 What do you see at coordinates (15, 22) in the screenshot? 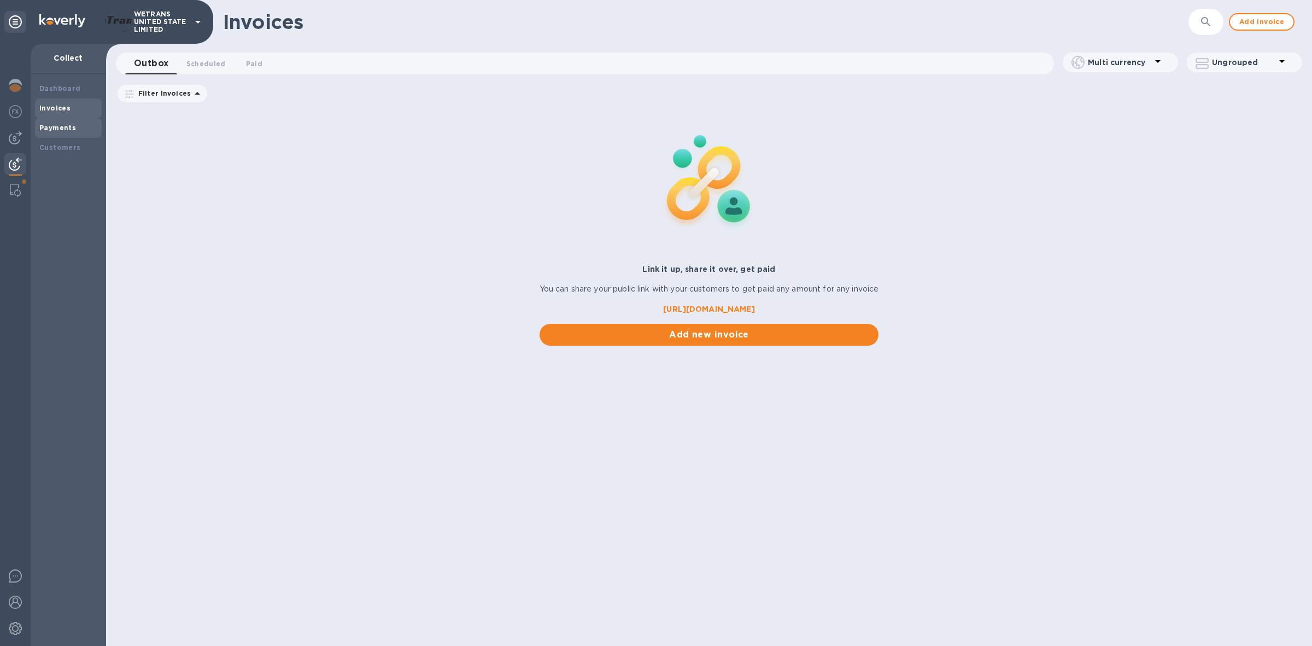
I see `div: Unpin categories` at bounding box center [15, 22].